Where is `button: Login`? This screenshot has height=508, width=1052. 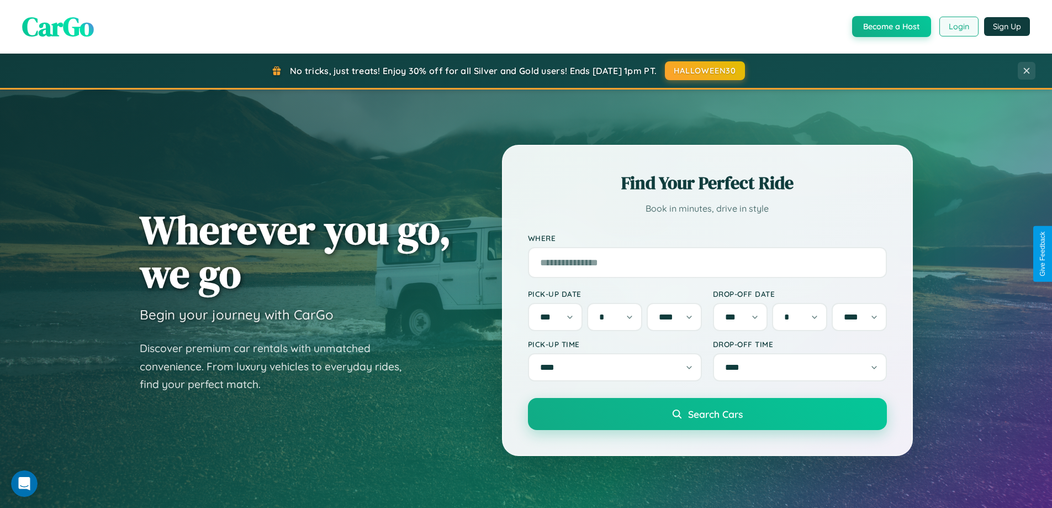 button: Login is located at coordinates (959, 27).